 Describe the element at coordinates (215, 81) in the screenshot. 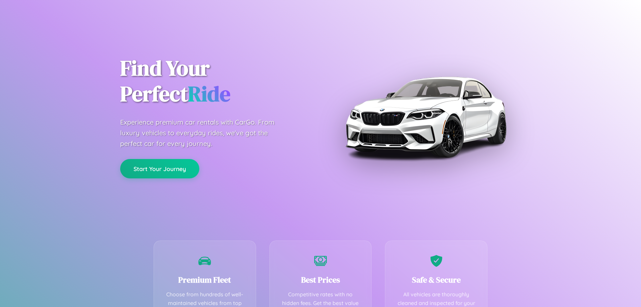

I see `h1: Find Your Perfect` at that location.